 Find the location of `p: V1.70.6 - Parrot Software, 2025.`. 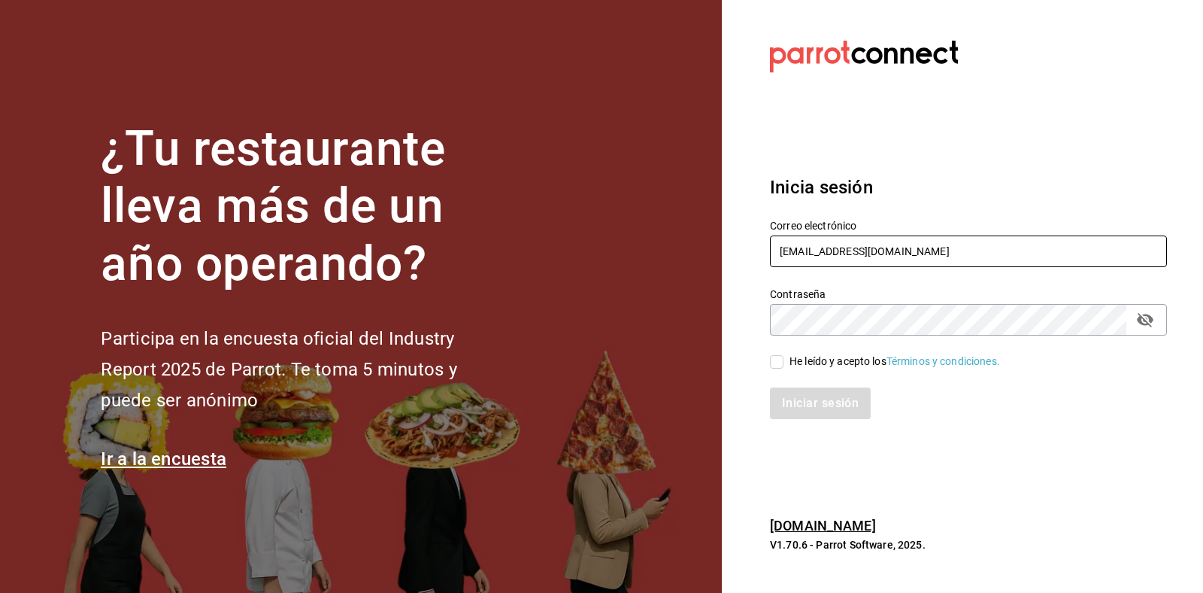

p: V1.70.6 - Parrot Software, 2025. is located at coordinates (969, 544).